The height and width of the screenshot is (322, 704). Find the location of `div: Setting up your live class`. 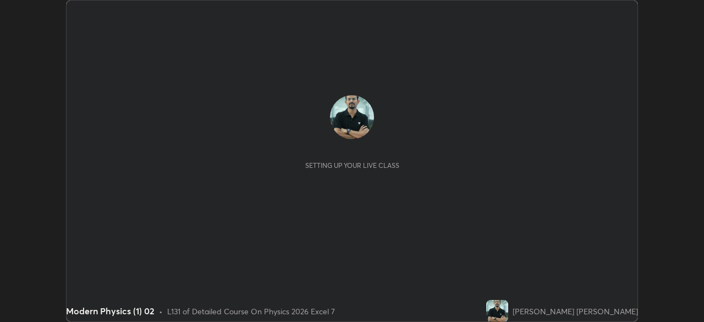

div: Setting up your live class is located at coordinates (352, 165).